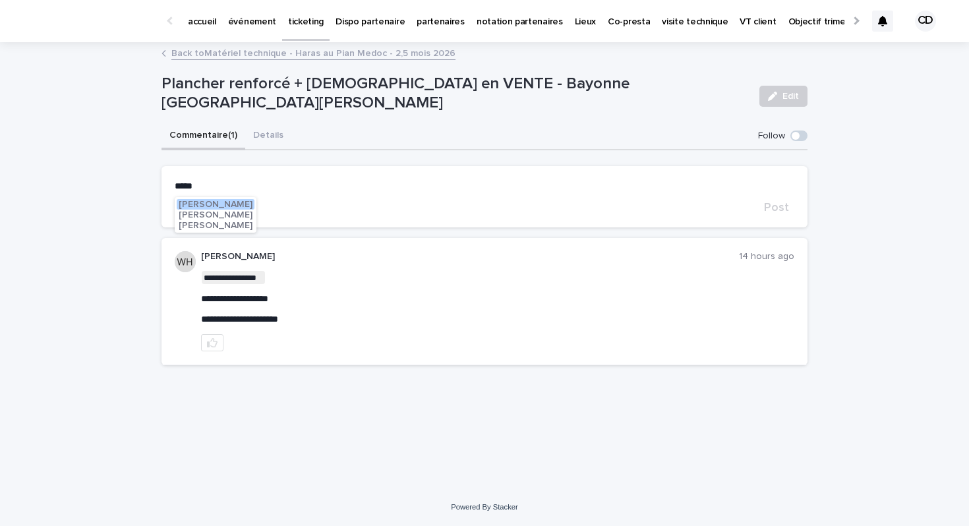  I want to click on span: Post, so click(776, 208).